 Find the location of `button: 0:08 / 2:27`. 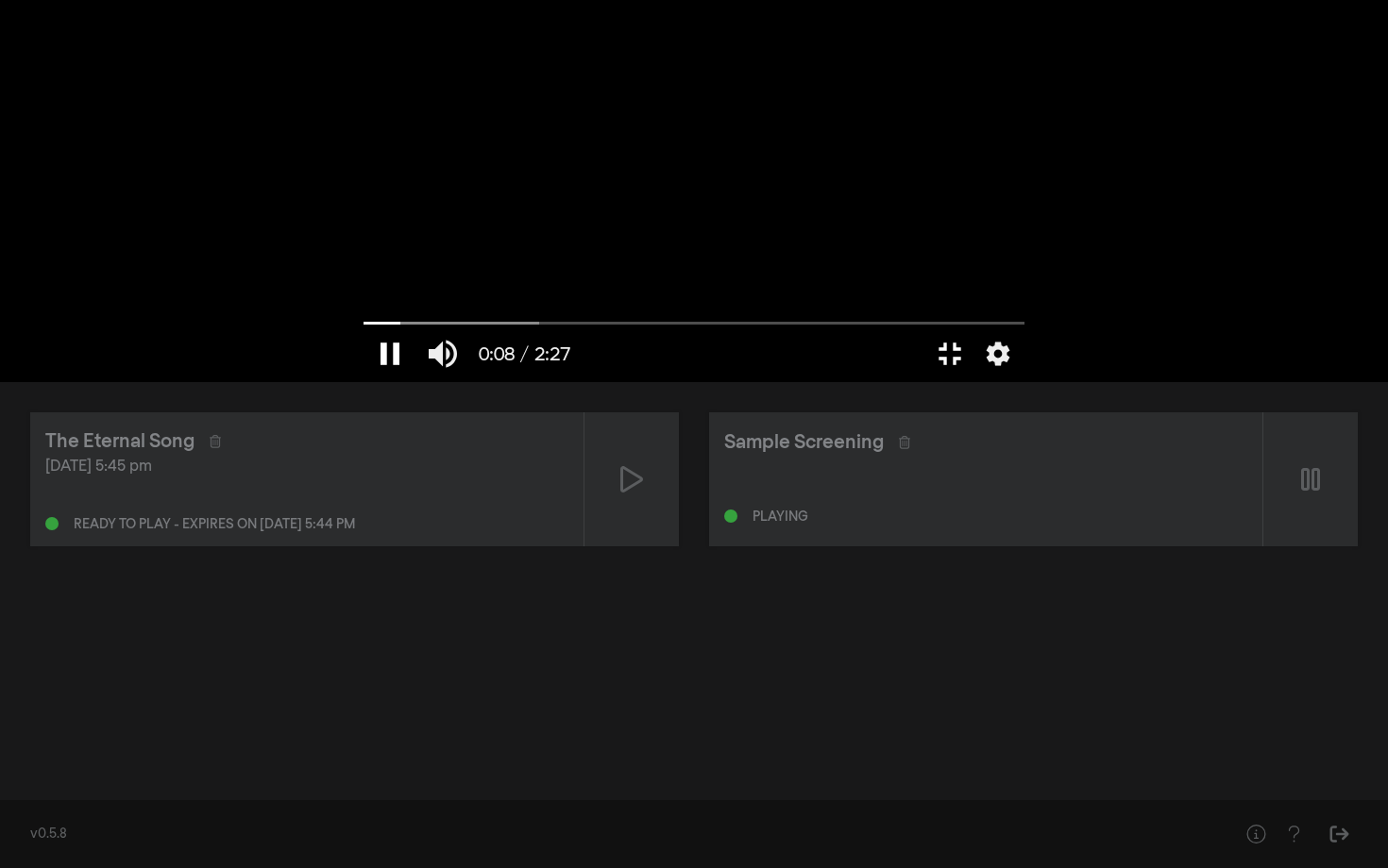

button: 0:08 / 2:27 is located at coordinates (524, 353).